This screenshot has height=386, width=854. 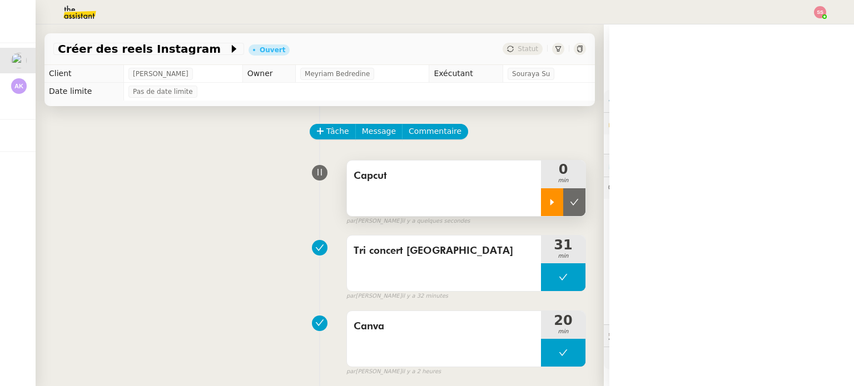 What do you see at coordinates (163, 92) in the screenshot?
I see `span: Pas de date limite` at bounding box center [163, 92].